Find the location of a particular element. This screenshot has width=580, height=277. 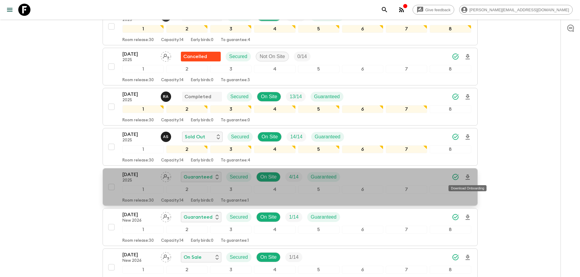

p: 14 / 14 is located at coordinates (296, 137).